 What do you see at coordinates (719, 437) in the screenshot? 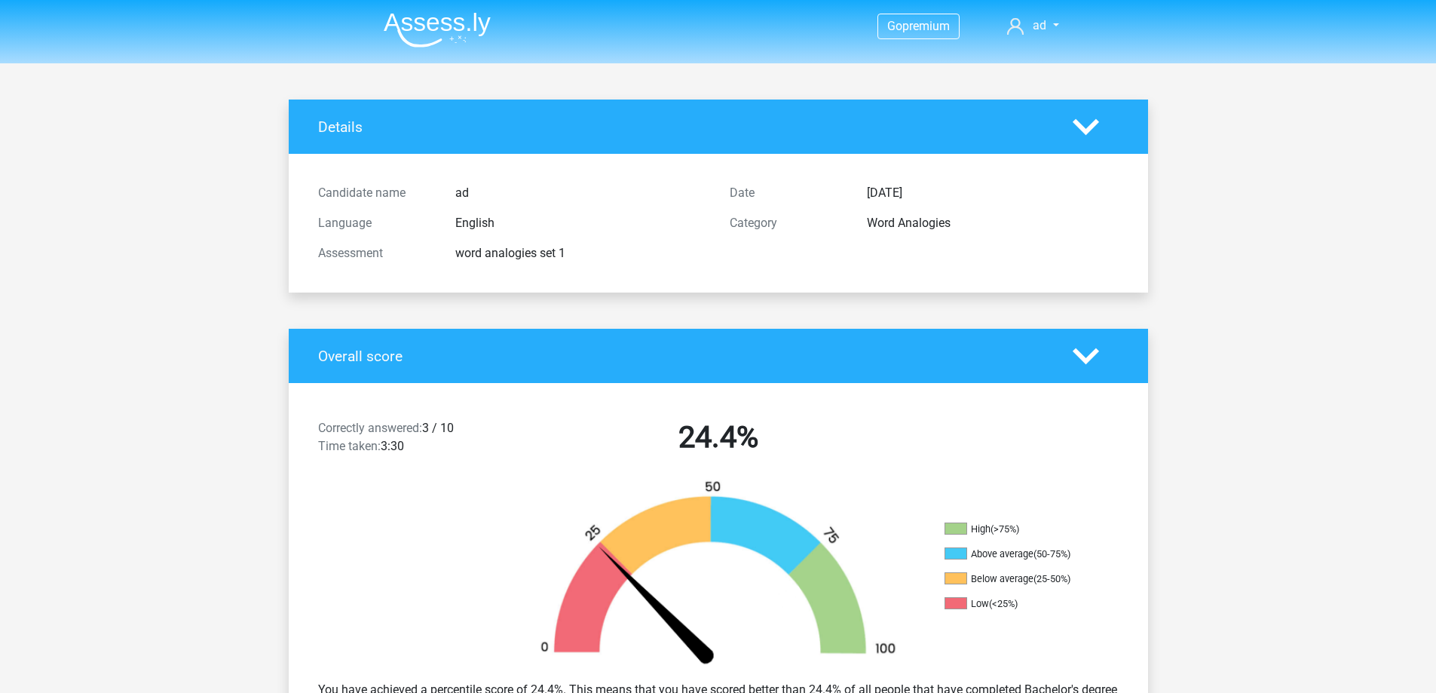
I see `h2: 24.4%` at bounding box center [719, 437].